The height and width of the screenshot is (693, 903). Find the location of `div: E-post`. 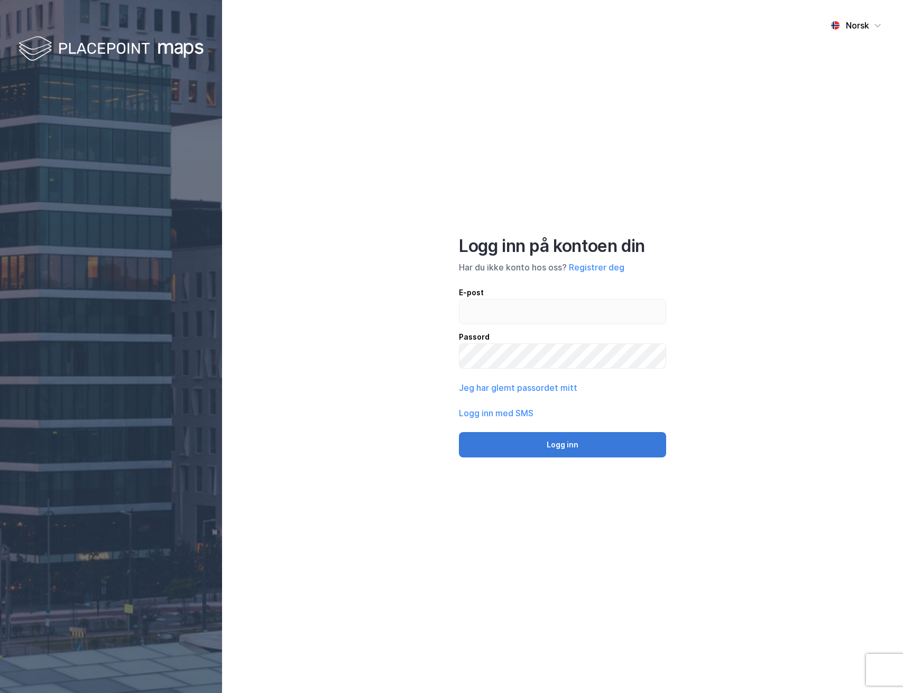

div: E-post is located at coordinates (562, 293).